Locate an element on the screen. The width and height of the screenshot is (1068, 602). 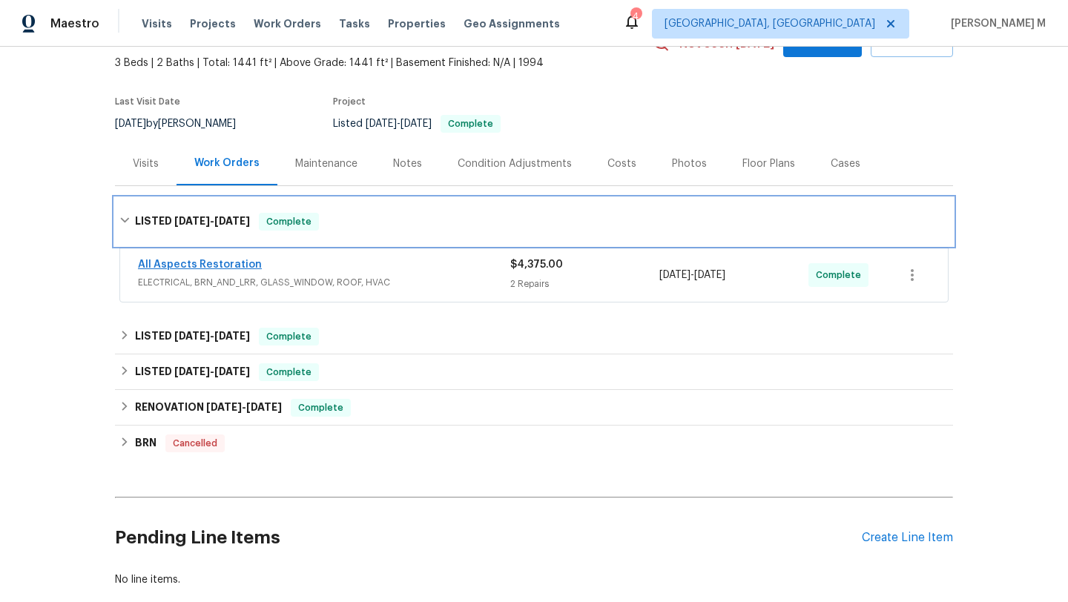
div: Visits is located at coordinates (145, 164).